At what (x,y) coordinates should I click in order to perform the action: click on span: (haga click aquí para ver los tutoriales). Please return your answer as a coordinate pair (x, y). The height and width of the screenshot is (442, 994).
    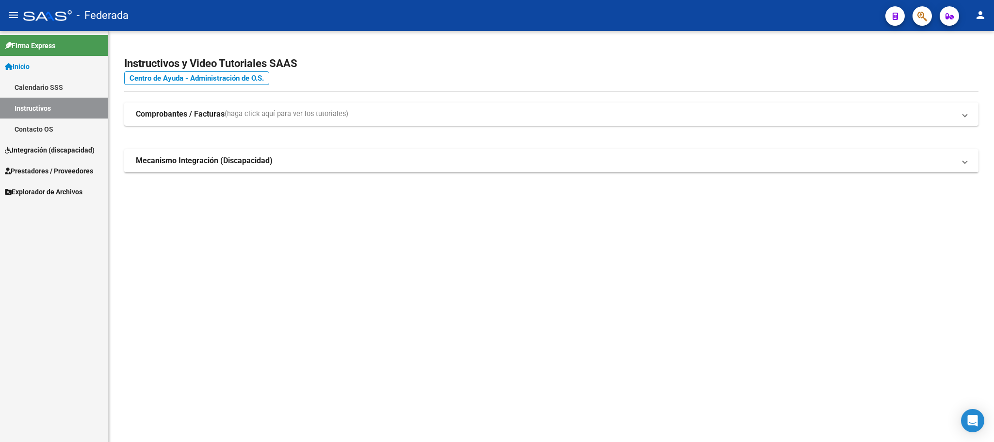
    Looking at the image, I should click on (286, 114).